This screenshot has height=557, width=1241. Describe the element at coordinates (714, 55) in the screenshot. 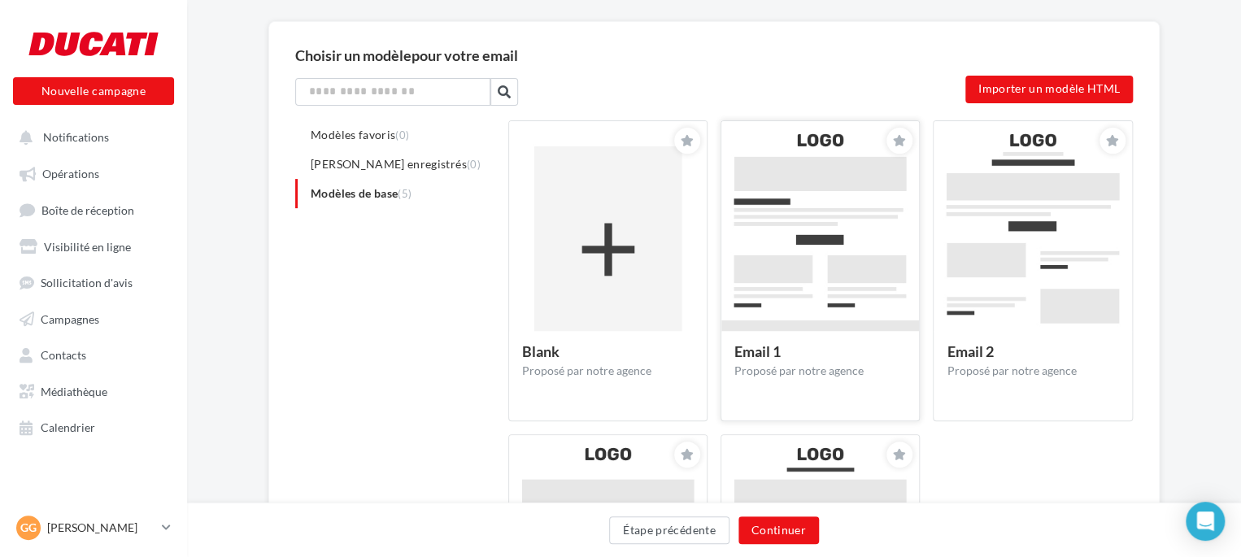

I see `div: Choisir un modèle` at that location.